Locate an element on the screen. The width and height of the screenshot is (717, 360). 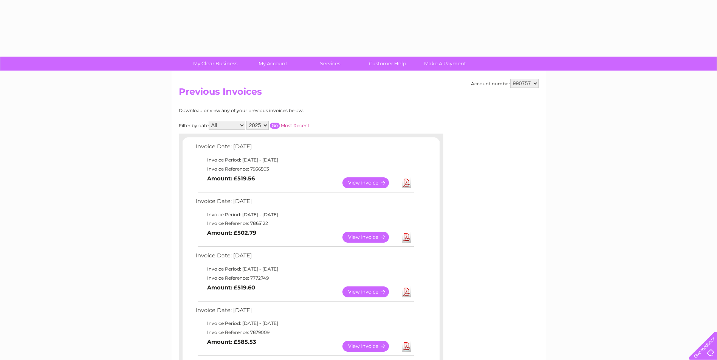
td: Invoice Reference: 7679009 is located at coordinates (304, 333).